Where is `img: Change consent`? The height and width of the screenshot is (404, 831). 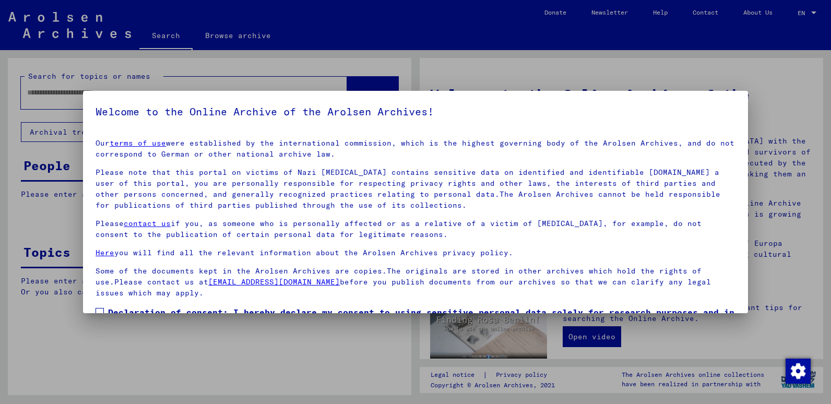 img: Change consent is located at coordinates (799, 371).